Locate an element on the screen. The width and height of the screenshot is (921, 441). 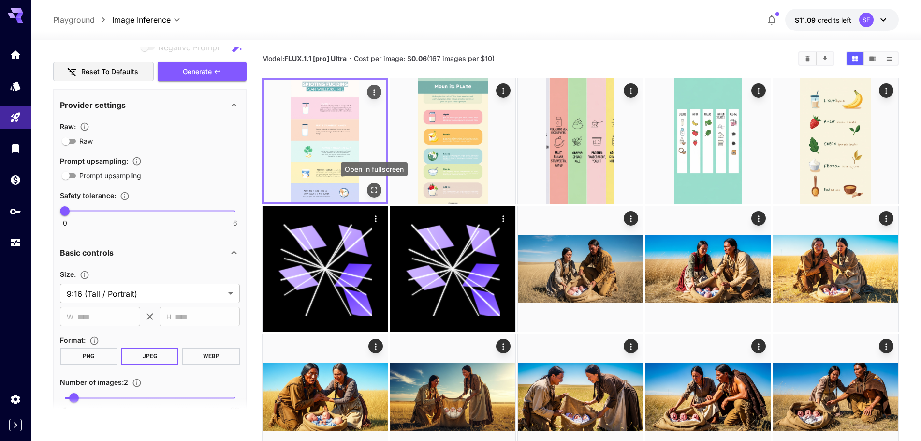
a: Playground is located at coordinates (74, 20).